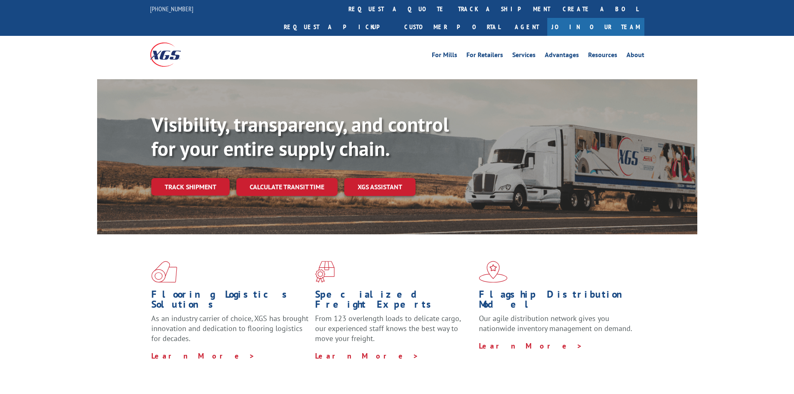  I want to click on span: As an industry carrier of choice, XGS has brought innovation and dedication to flooring logistics..., so click(230, 328).